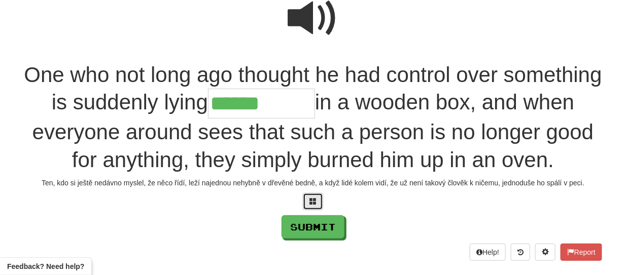  Describe the element at coordinates (312, 89) in the screenshot. I see `span: One who not long ago thought he had control over something is suddenly lying` at that location.